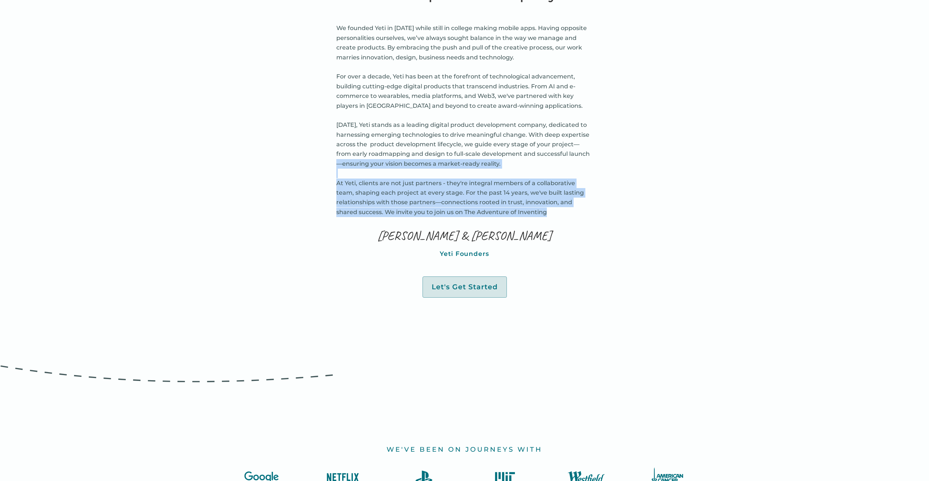 This screenshot has height=481, width=929. What do you see at coordinates (465, 287) in the screenshot?
I see `a: Let's Get Started` at bounding box center [465, 287].